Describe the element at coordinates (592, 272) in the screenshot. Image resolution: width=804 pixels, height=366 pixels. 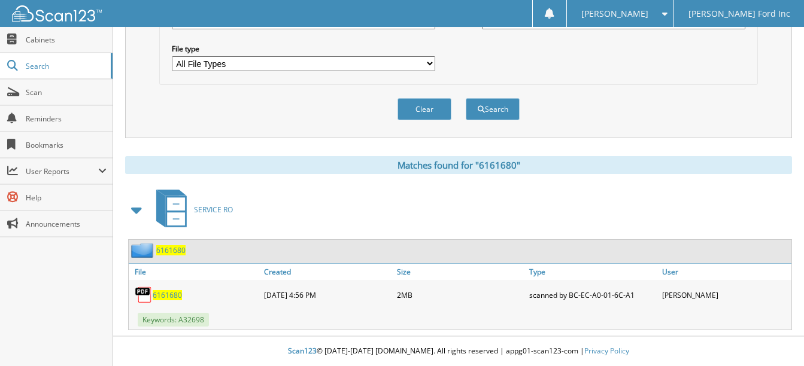
I see `a: Type` at that location.